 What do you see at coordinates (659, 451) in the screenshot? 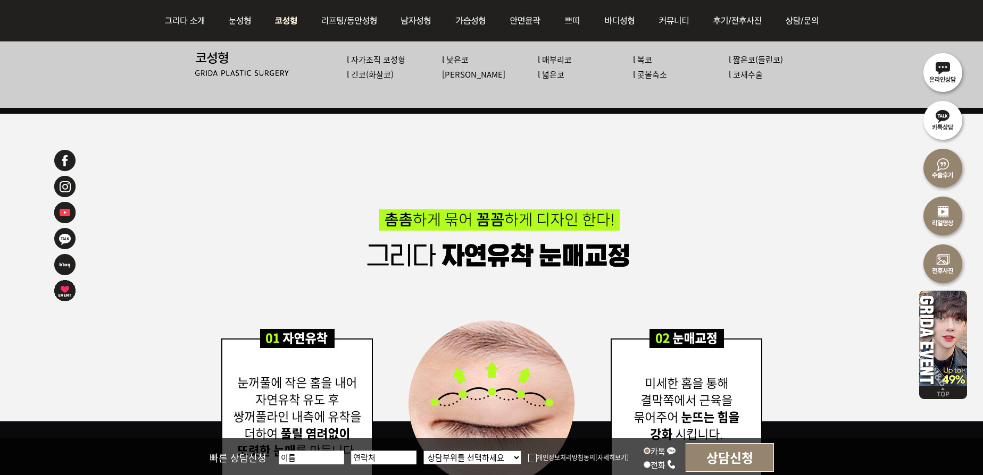
I see `label: 카톡` at bounding box center [659, 451].